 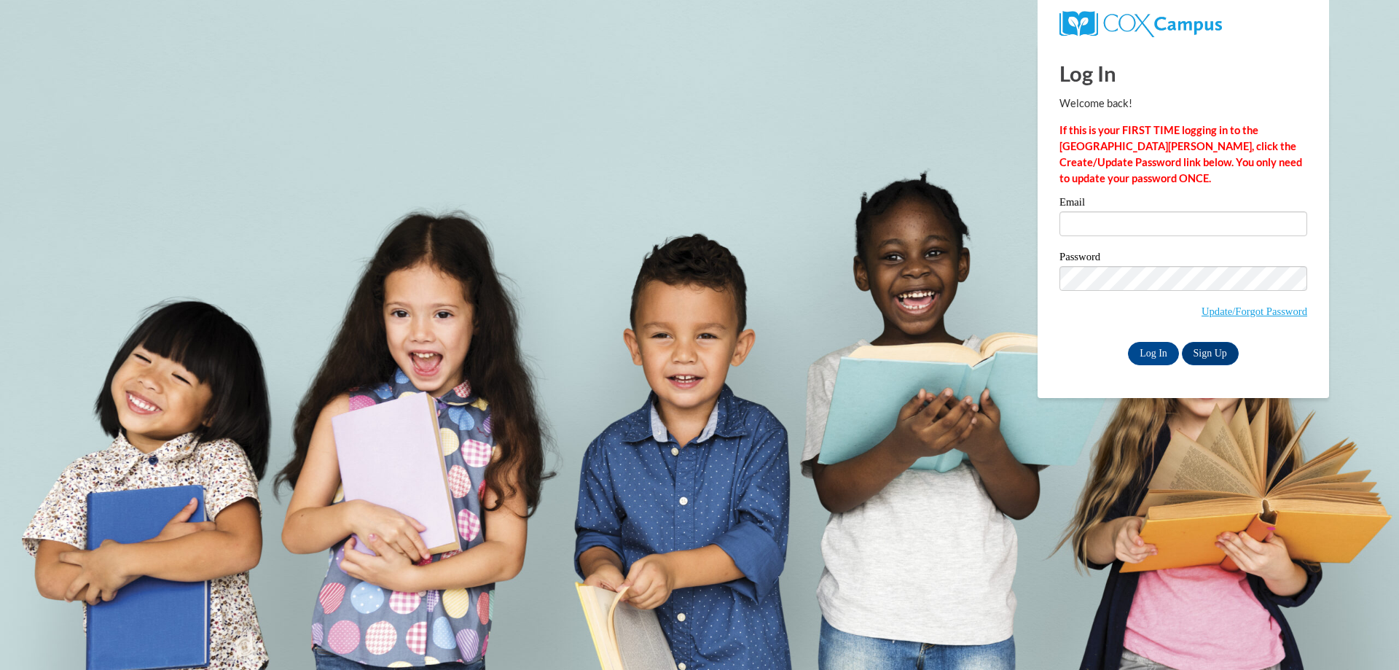 I want to click on a: Update/Forgot Password, so click(x=1254, y=311).